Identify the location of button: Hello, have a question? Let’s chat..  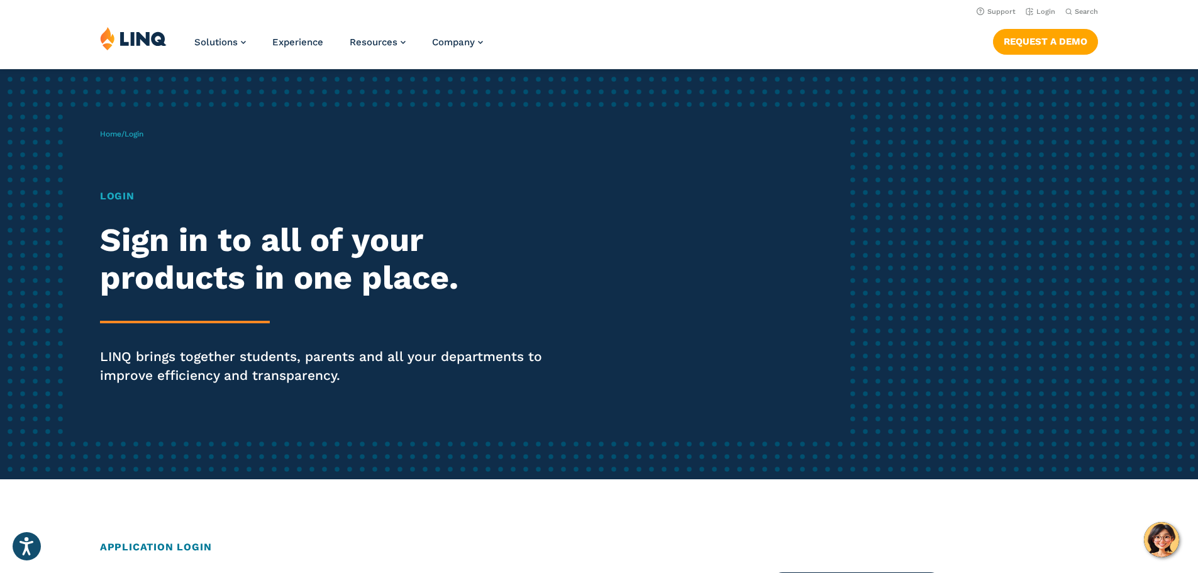
(1162, 540).